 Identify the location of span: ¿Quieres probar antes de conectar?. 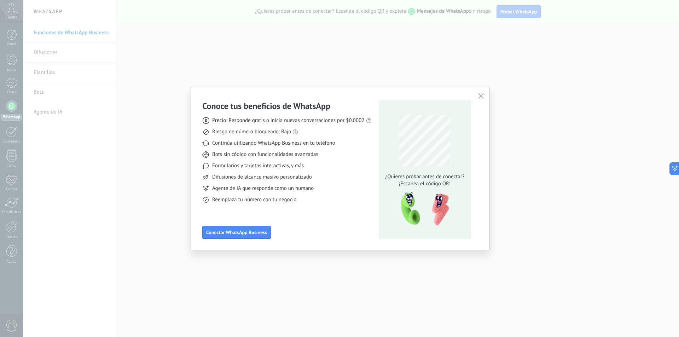
(425, 177).